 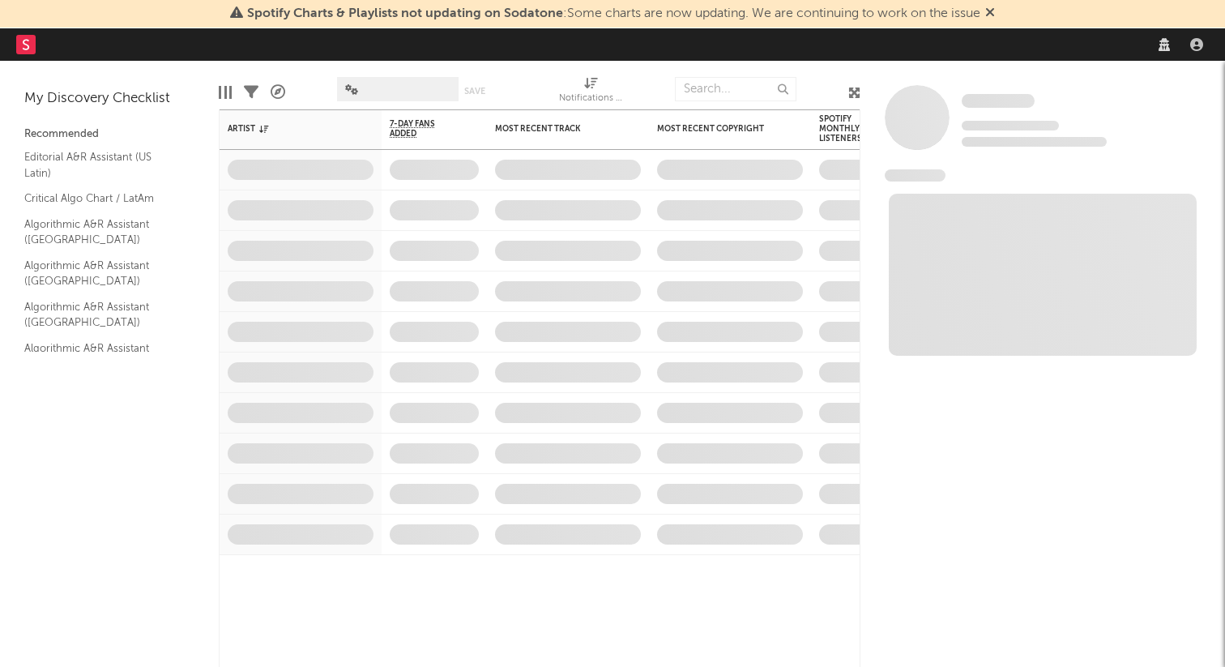 What do you see at coordinates (278, 92) in the screenshot?
I see `div: A&R Pipeline` at bounding box center [278, 92].